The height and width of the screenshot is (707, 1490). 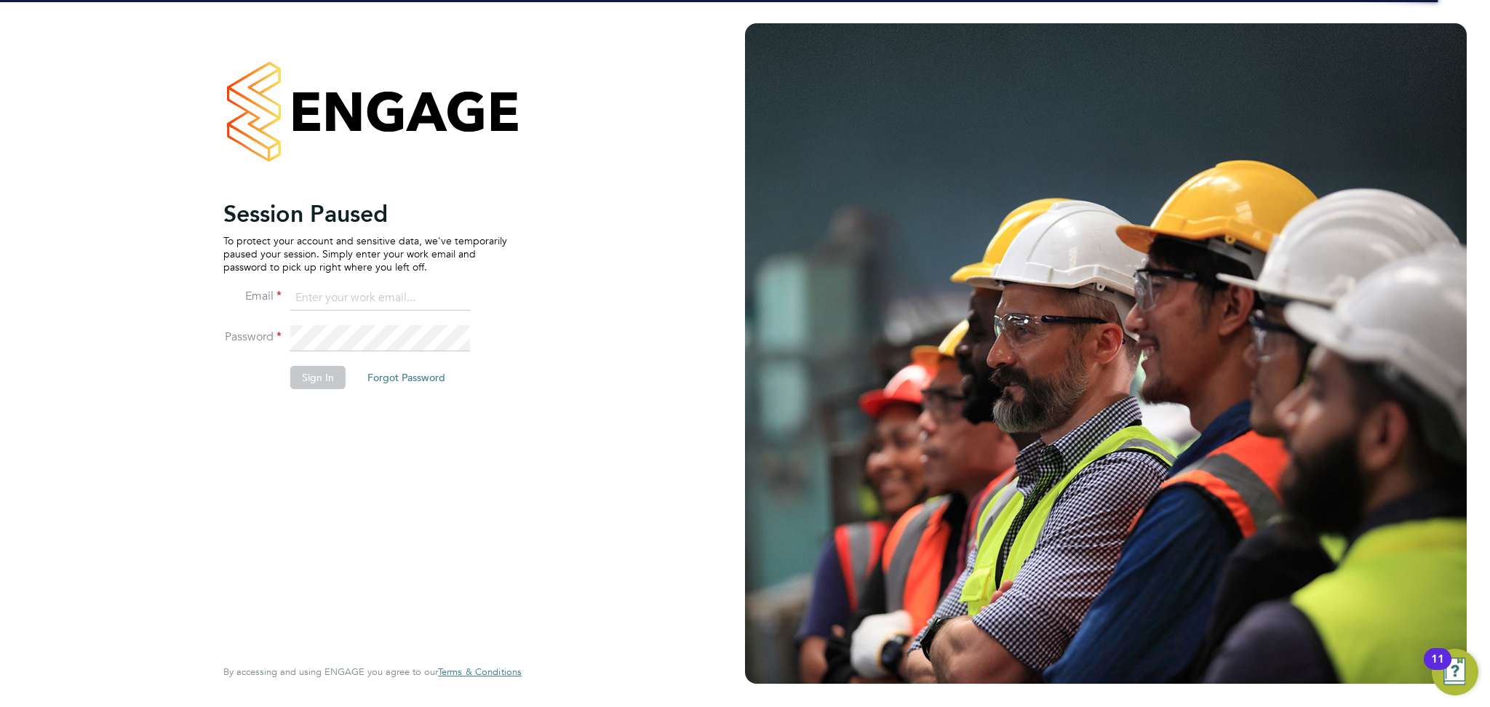 What do you see at coordinates (252, 337) in the screenshot?
I see `label: Password` at bounding box center [252, 337].